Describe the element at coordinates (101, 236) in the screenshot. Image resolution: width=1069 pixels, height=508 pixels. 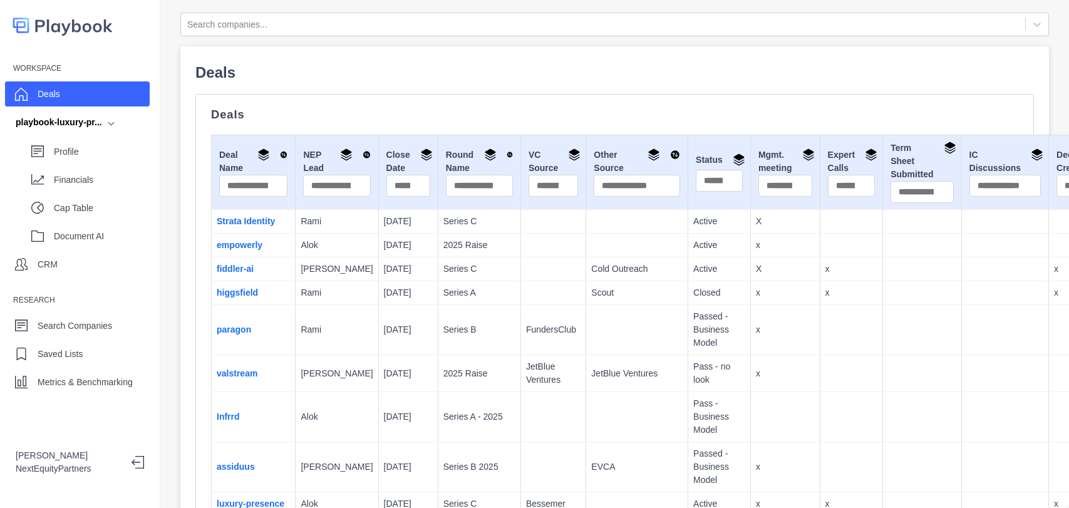
I see `p: Document AI` at that location.